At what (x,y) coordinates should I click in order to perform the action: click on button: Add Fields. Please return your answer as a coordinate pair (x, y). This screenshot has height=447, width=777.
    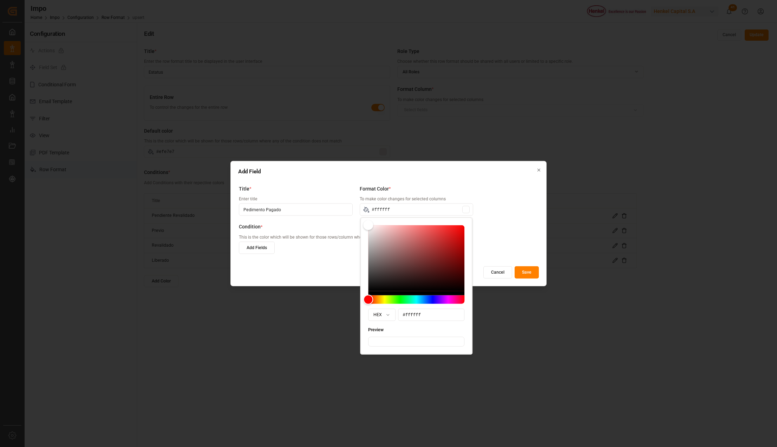
    Looking at the image, I should click on (257, 248).